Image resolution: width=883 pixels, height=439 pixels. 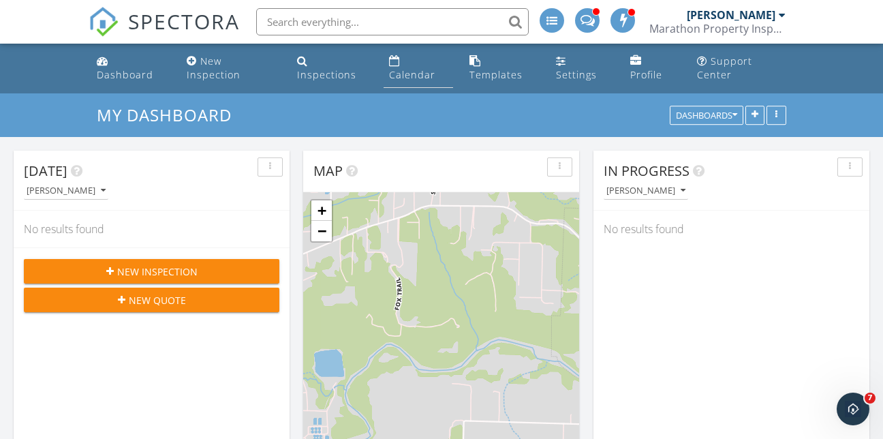 What do you see at coordinates (170, 114) in the screenshot?
I see `a: My Dashboard` at bounding box center [170, 114].